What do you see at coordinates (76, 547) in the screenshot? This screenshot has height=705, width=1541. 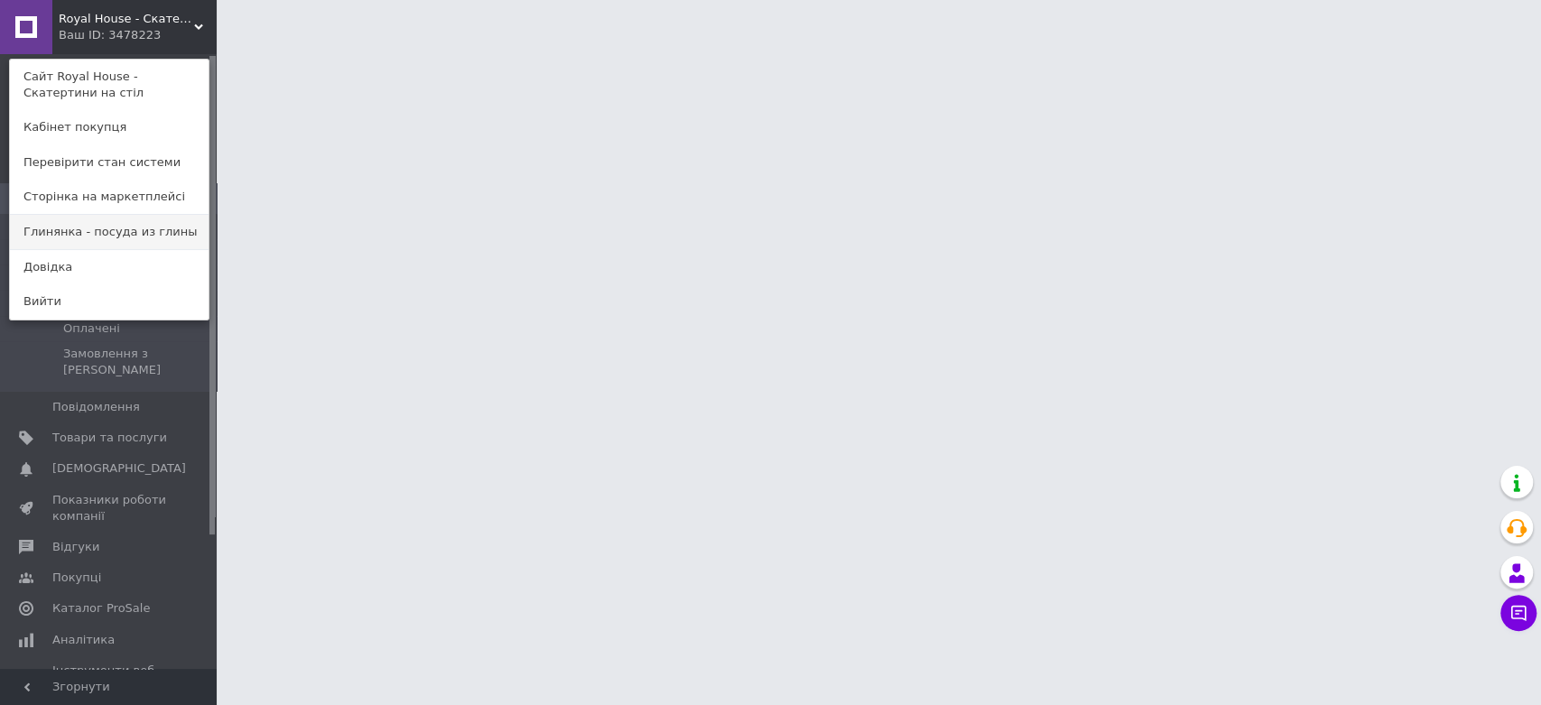 I see `span: Відгуки` at bounding box center [76, 547].